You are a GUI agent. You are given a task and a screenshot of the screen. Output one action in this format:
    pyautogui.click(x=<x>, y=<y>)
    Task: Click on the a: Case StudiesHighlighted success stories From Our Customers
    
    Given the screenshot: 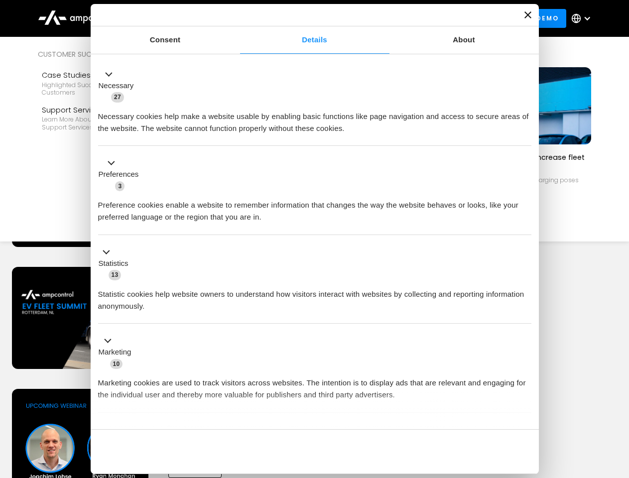 What is the action you would take?
    pyautogui.click(x=100, y=83)
    